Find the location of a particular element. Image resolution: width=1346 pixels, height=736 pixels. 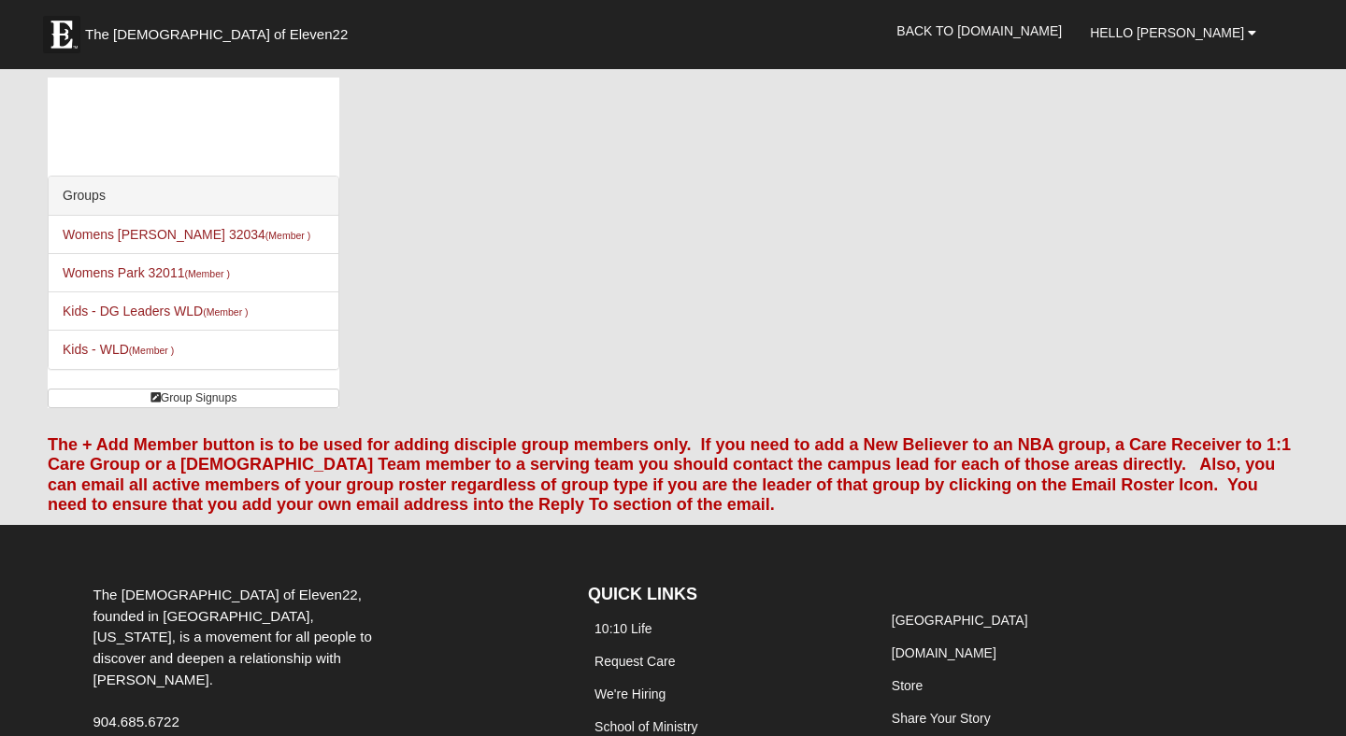

a: Share Your Story is located at coordinates (941, 719).